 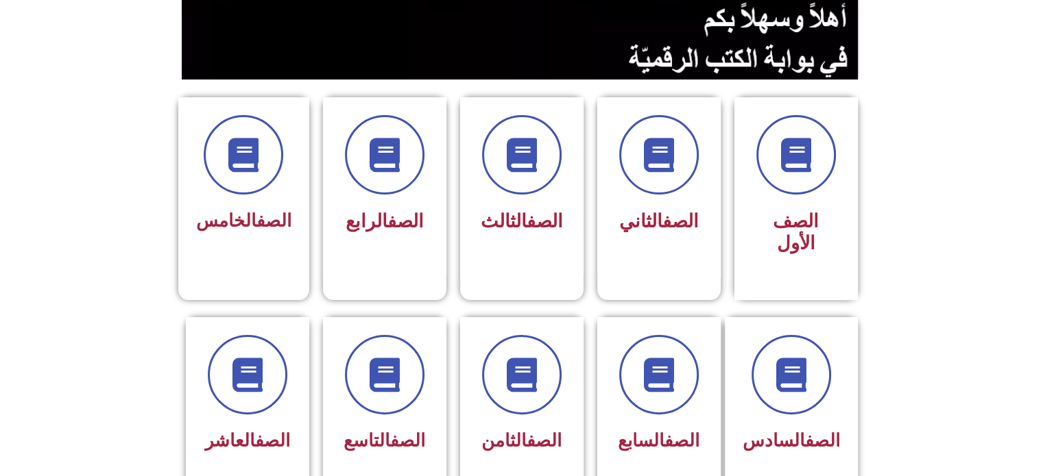 I want to click on span: الخامس, so click(x=243, y=221).